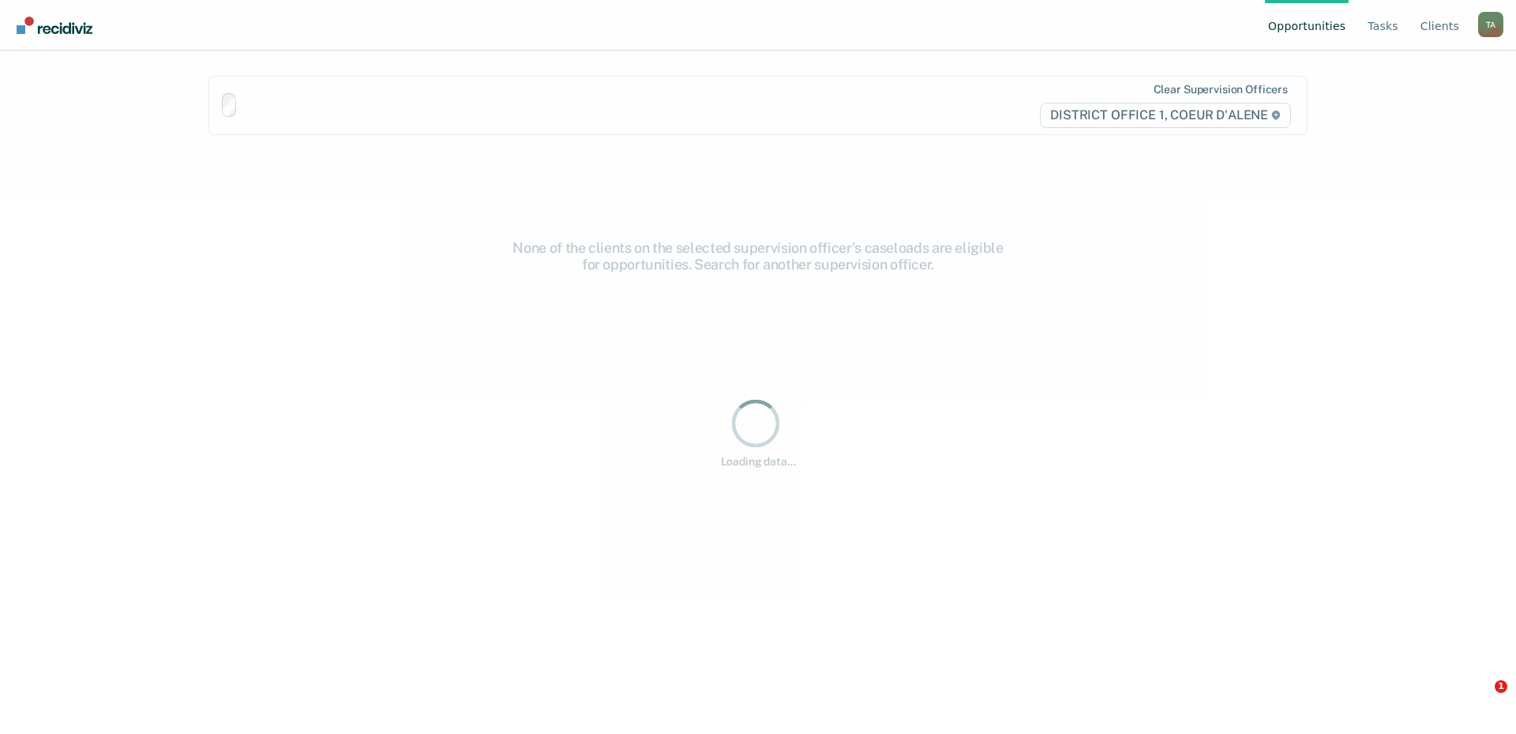 The height and width of the screenshot is (734, 1516). I want to click on div: T A, so click(1491, 24).